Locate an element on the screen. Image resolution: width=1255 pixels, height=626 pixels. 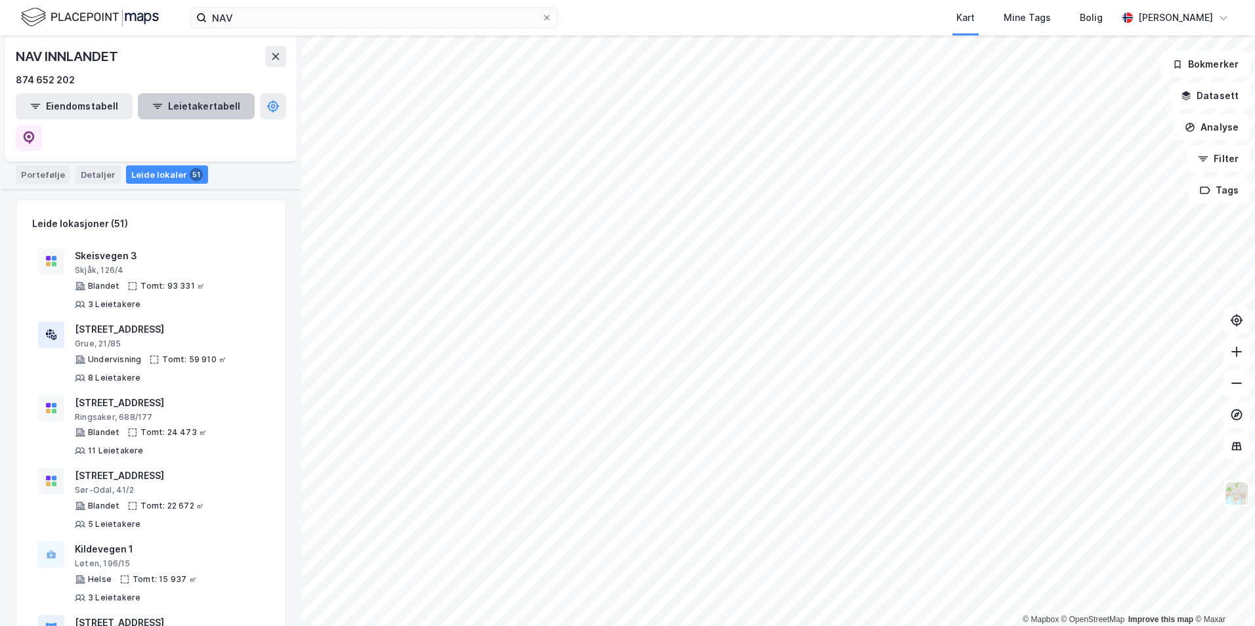
img: Profile image for Simen is located at coordinates (48, 18).